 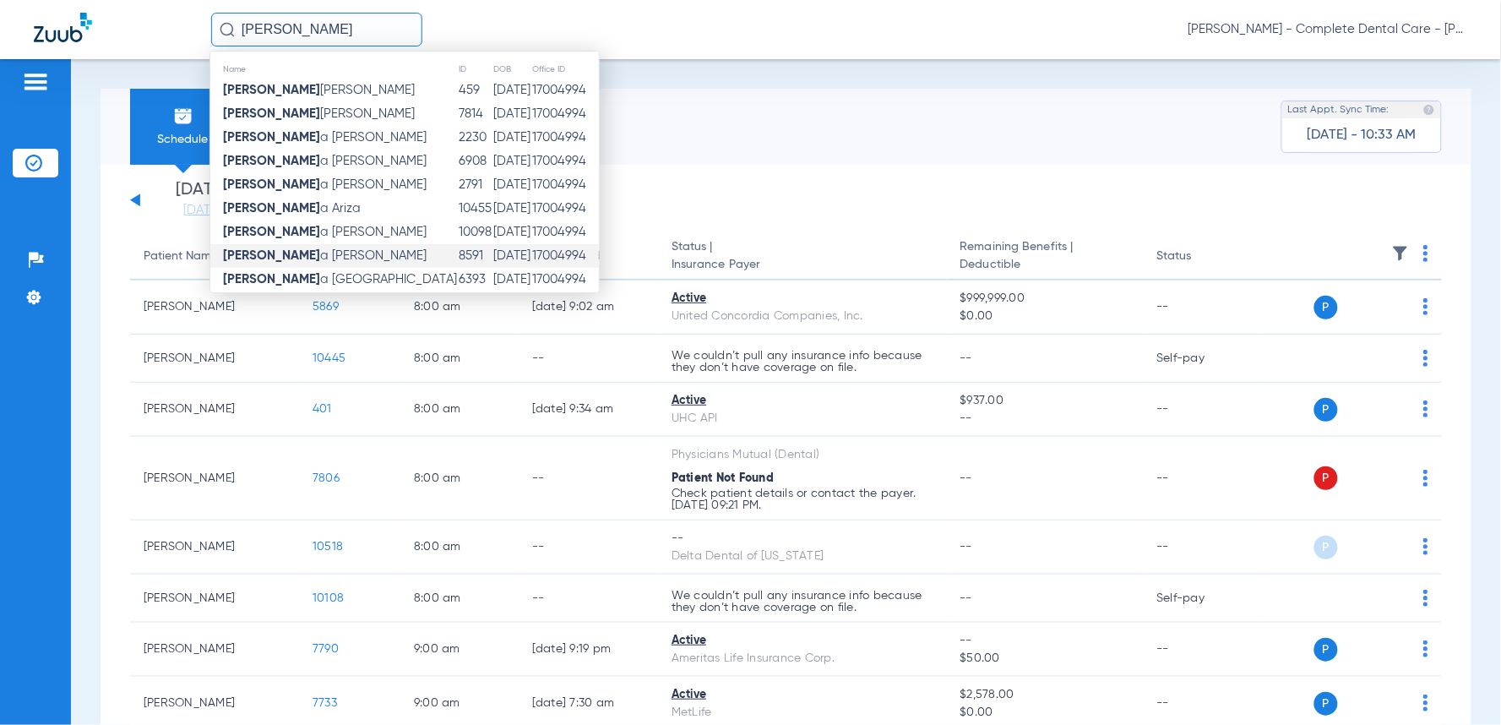 What do you see at coordinates (1045, 400) in the screenshot?
I see `span: $937.00` at bounding box center [1045, 400].